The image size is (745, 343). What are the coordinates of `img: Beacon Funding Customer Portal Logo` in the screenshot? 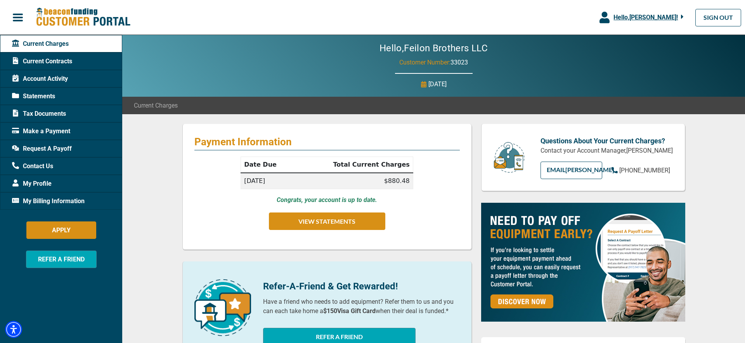 It's located at (83, 17).